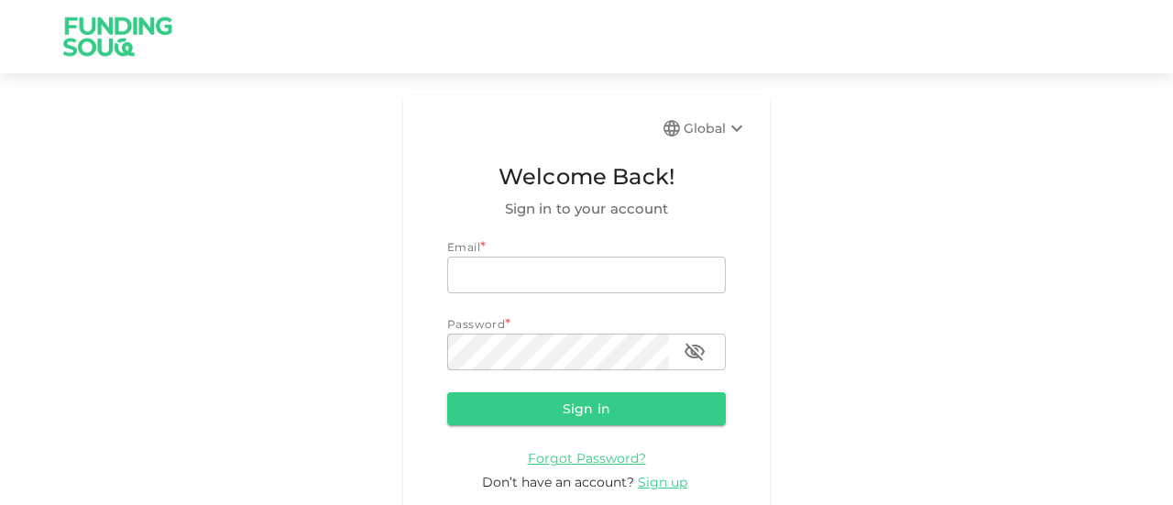  I want to click on input: email, so click(587, 275).